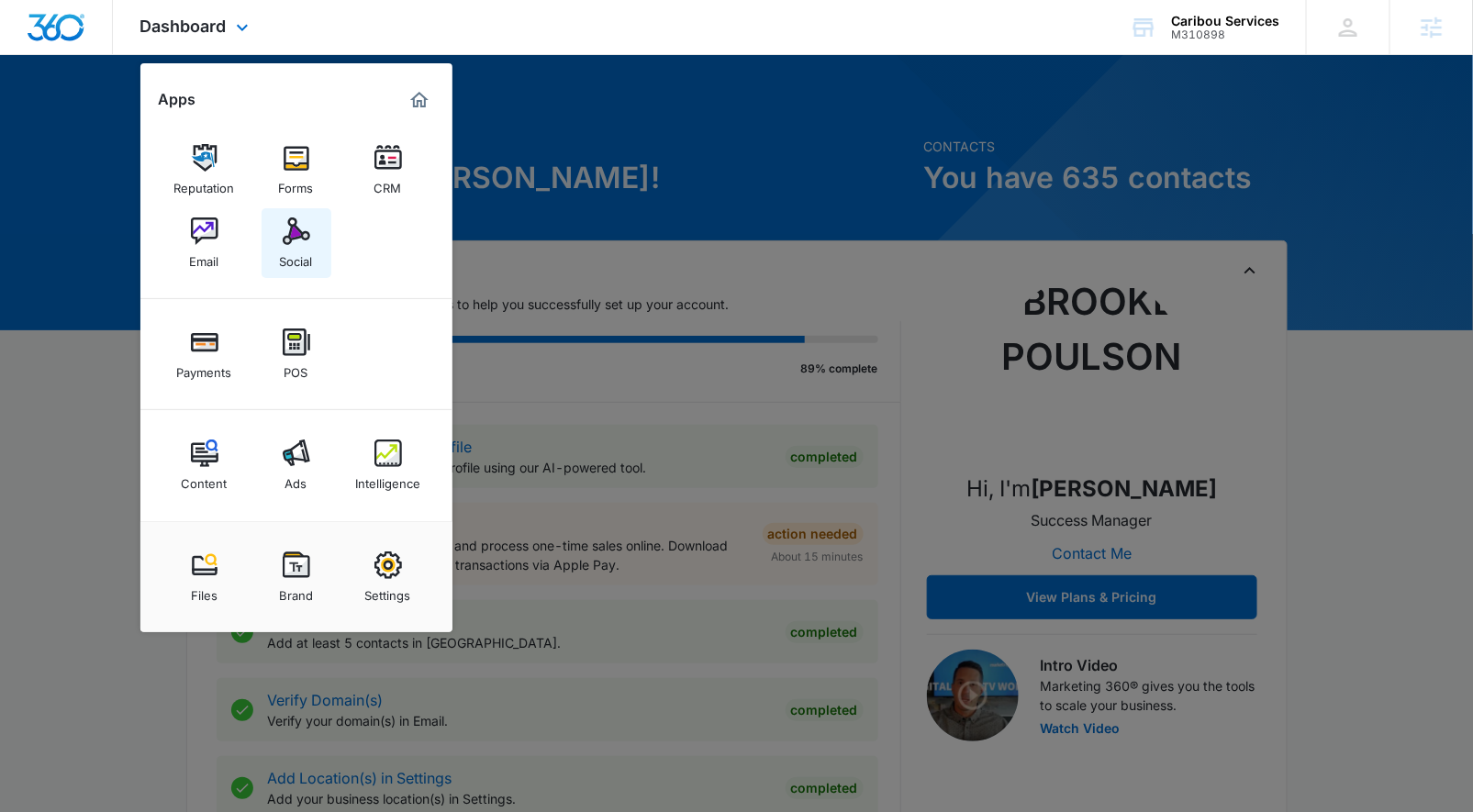 The height and width of the screenshot is (812, 1473). Describe the element at coordinates (389, 591) in the screenshot. I see `div: Settings` at that location.